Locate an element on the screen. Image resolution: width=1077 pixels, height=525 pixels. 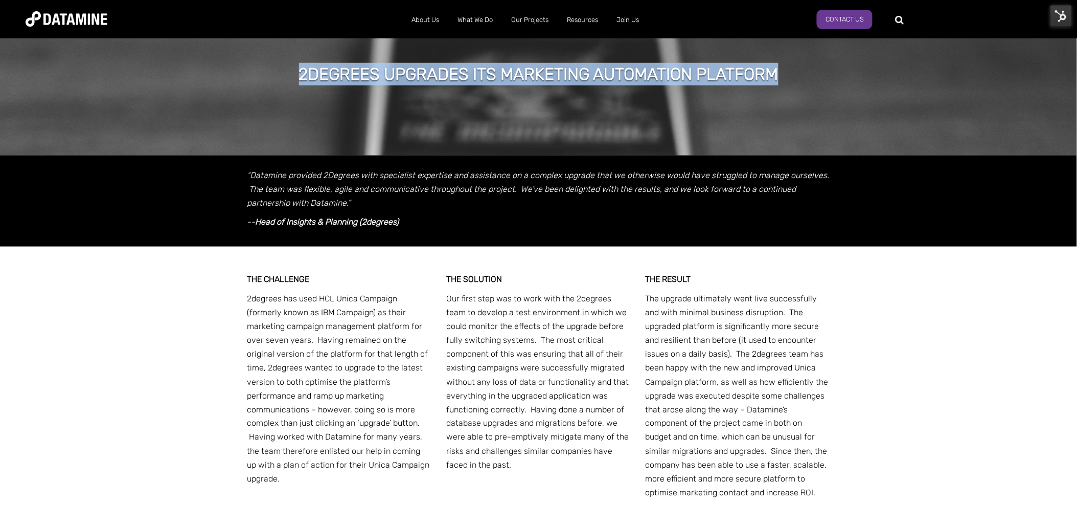
p: 2degrees has used HCL Unica Campaign (formerly known as IBM Campaign) as their marketing campaign... is located at coordinates (340, 389).